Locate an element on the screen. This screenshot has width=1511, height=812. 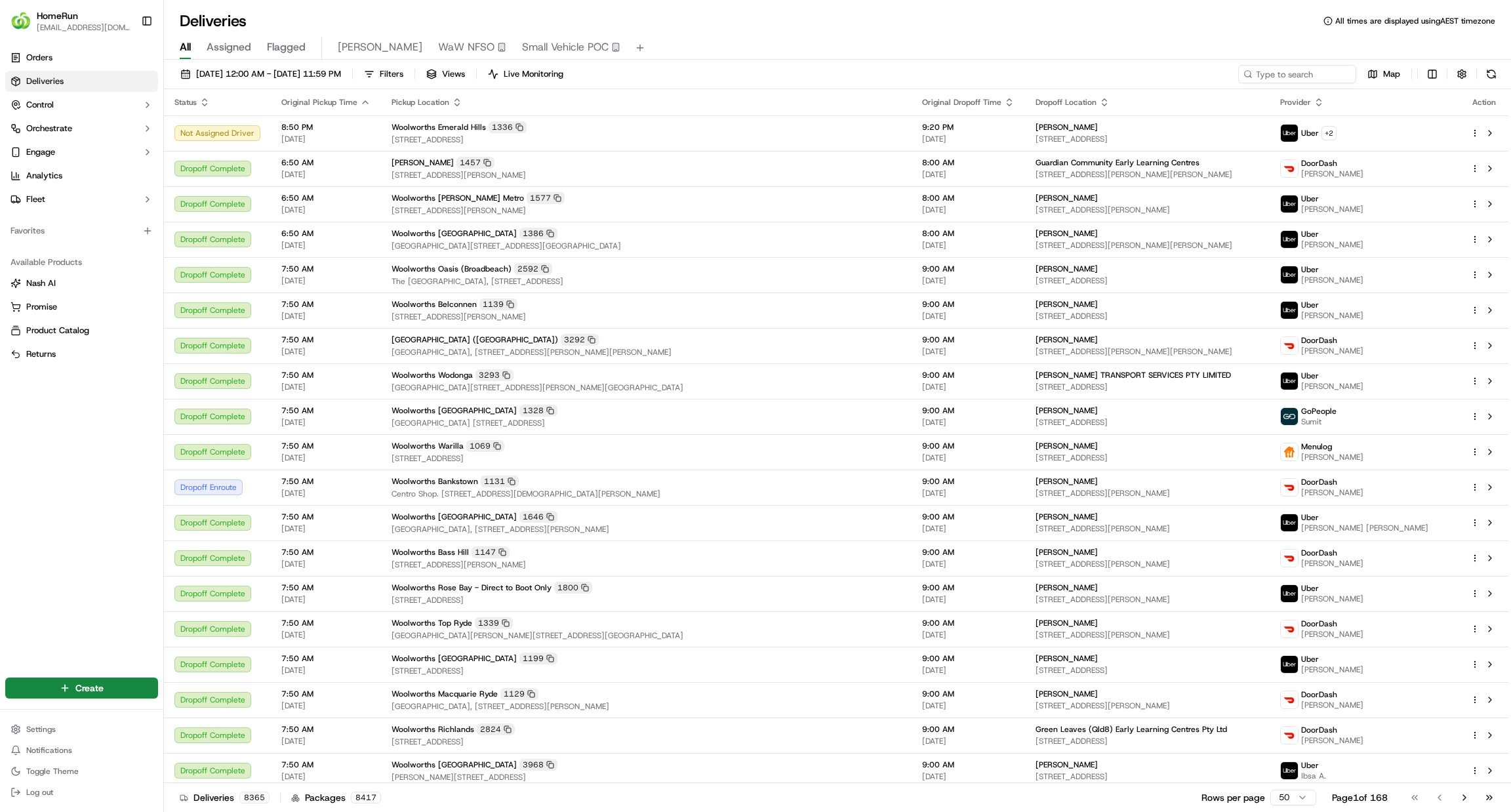
span: Nash AI is located at coordinates (40, 283).